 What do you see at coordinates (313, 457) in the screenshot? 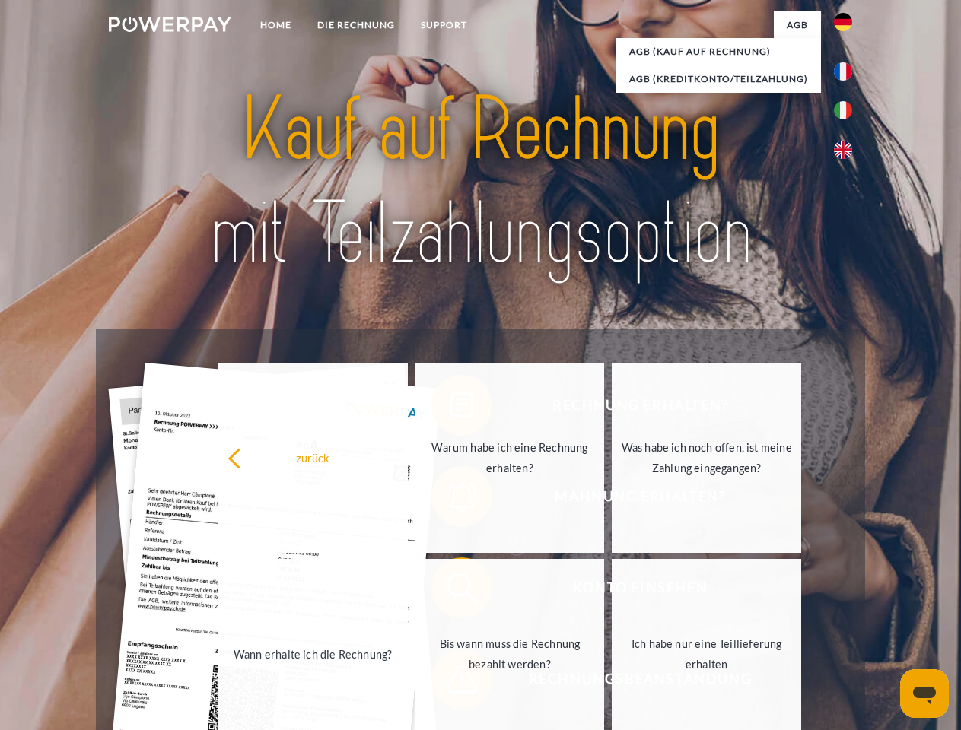
I see `div: zurück` at bounding box center [313, 457].